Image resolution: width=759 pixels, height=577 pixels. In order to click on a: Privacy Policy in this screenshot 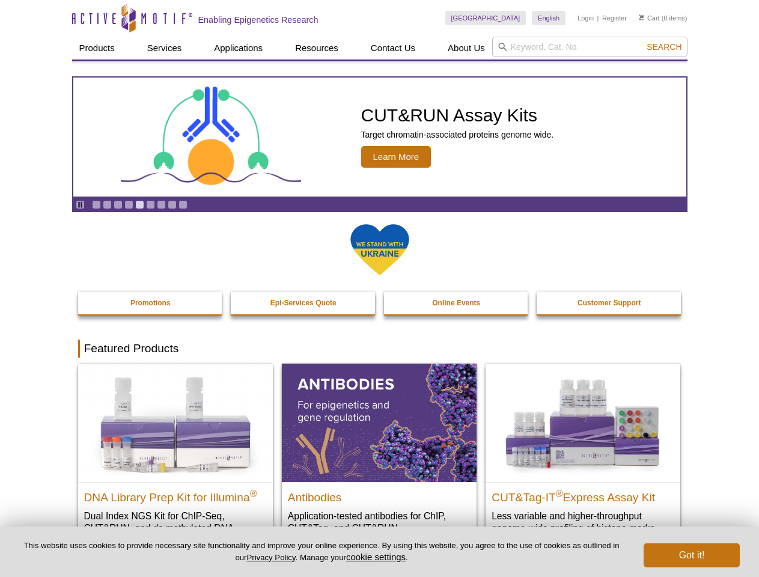, I will do `click(271, 557)`.